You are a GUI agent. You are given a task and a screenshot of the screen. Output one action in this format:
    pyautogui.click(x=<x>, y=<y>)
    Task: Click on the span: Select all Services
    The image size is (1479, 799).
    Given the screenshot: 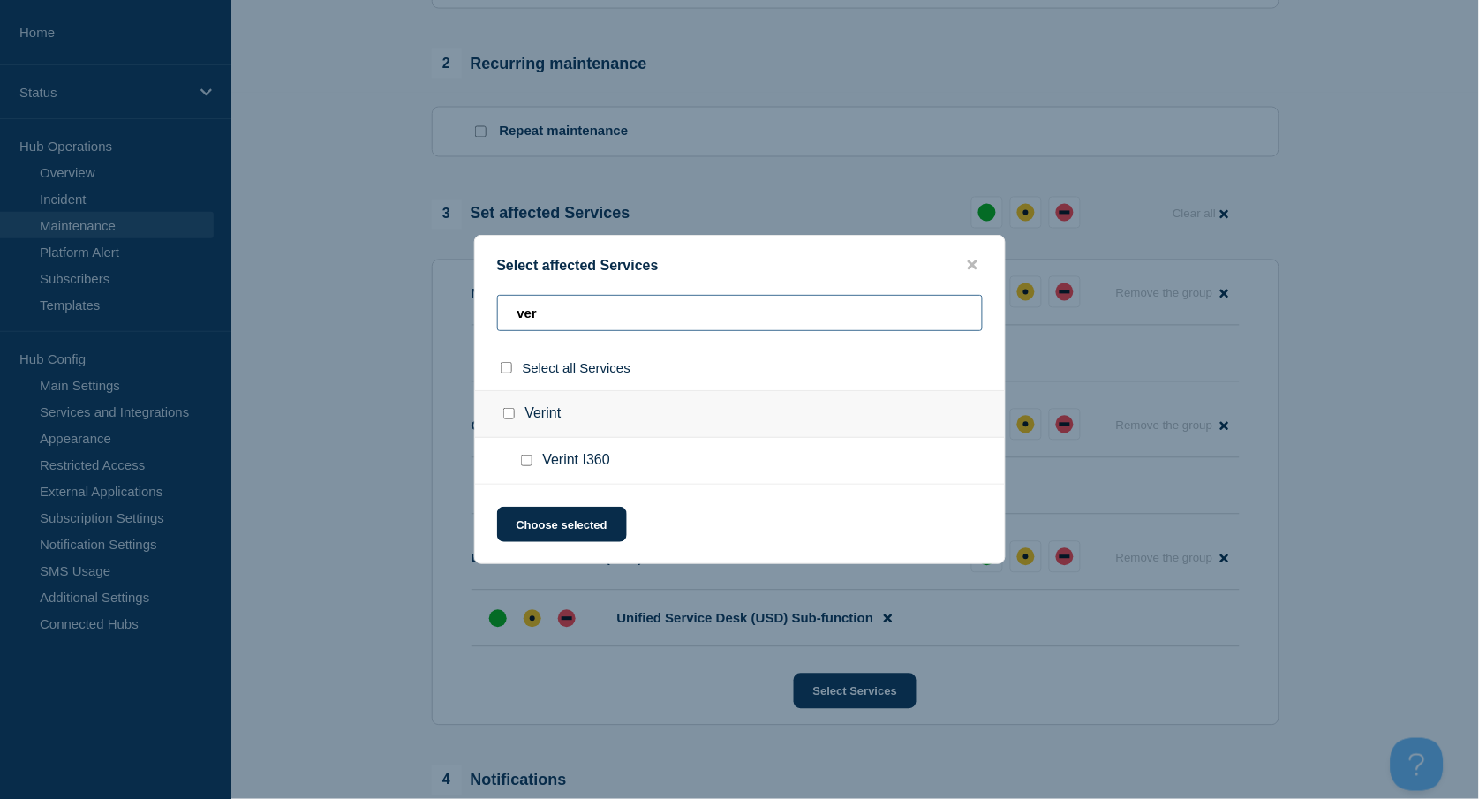 What is the action you would take?
    pyautogui.click(x=577, y=367)
    